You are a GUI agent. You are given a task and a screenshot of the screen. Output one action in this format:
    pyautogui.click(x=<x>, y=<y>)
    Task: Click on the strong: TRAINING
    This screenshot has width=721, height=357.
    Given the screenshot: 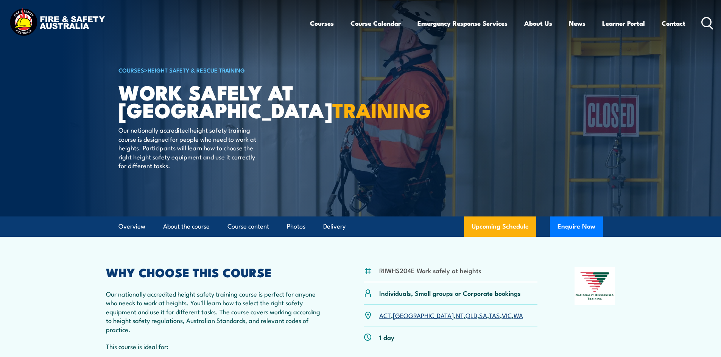 What is the action you would take?
    pyautogui.click(x=381, y=109)
    